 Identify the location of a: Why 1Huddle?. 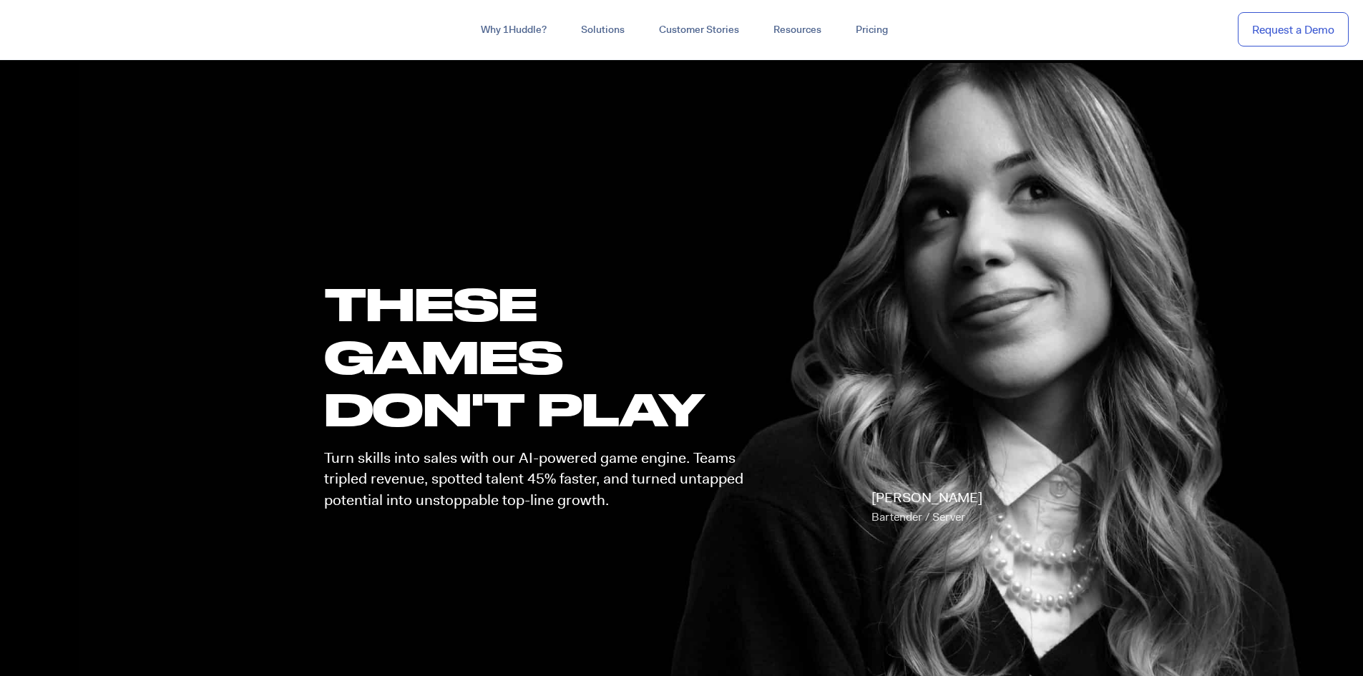
(514, 30).